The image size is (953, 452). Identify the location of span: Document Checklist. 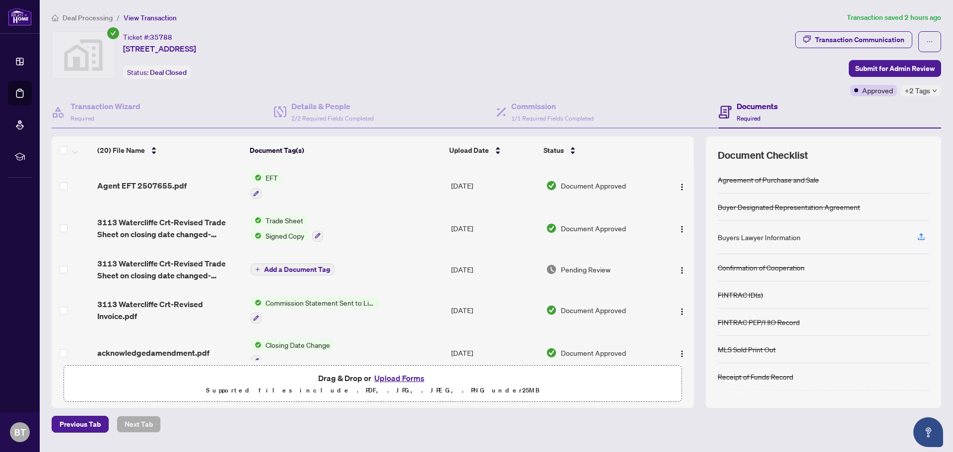
(763, 155).